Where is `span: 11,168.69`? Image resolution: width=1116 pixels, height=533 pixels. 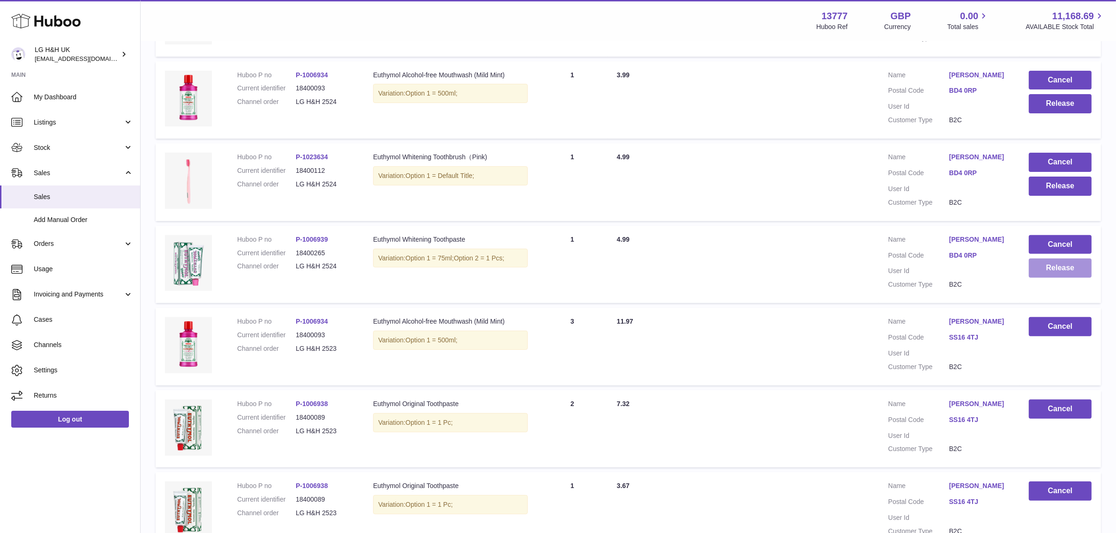
span: 11,168.69 is located at coordinates (1072, 16).